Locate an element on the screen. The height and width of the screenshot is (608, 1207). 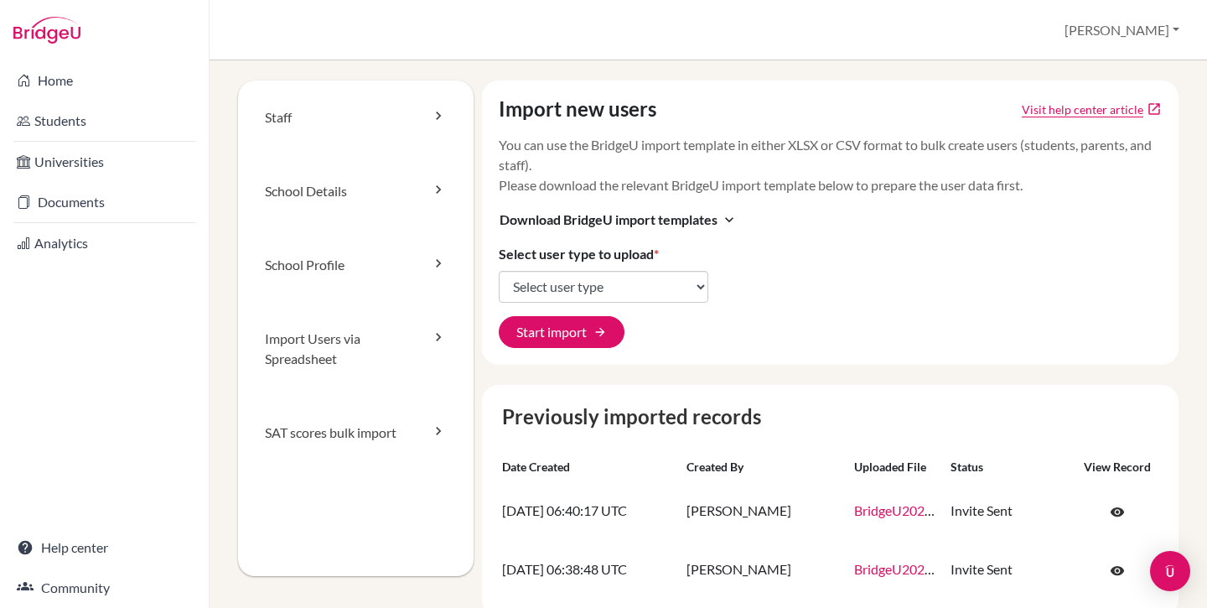
a: Documents is located at coordinates (104, 202).